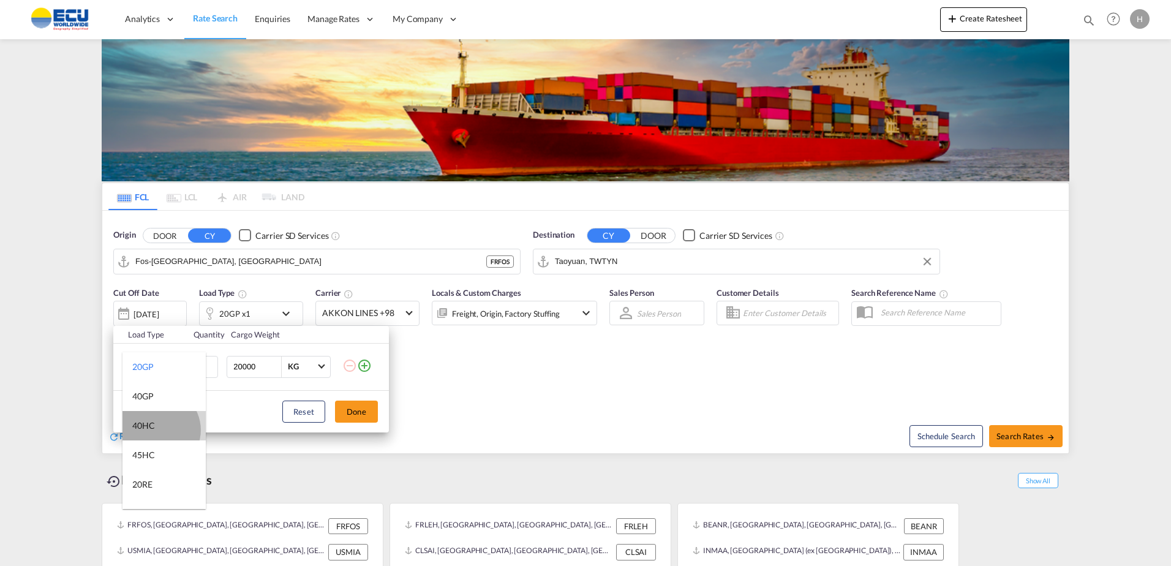  Describe the element at coordinates (143, 367) in the screenshot. I see `div: 20GP` at that location.